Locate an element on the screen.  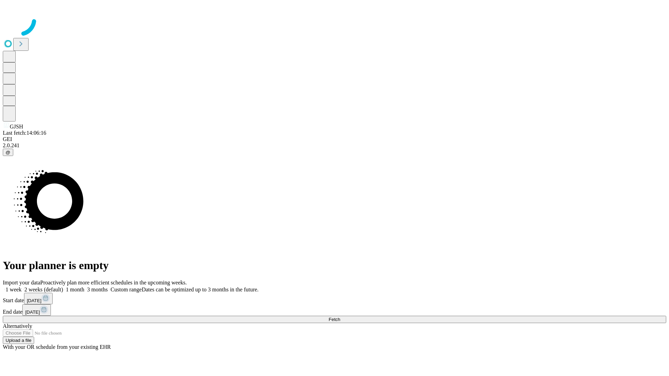
span: Fetch is located at coordinates (334, 319).